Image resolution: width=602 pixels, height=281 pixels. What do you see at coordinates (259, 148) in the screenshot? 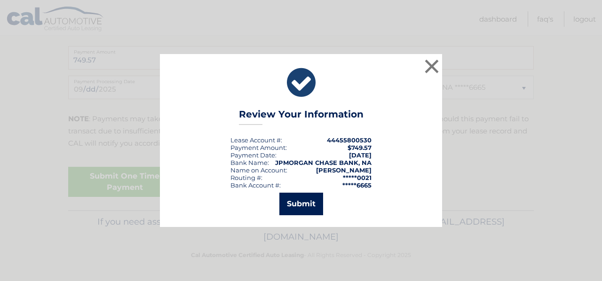
I see `div: Payment Amount:` at bounding box center [259, 148].